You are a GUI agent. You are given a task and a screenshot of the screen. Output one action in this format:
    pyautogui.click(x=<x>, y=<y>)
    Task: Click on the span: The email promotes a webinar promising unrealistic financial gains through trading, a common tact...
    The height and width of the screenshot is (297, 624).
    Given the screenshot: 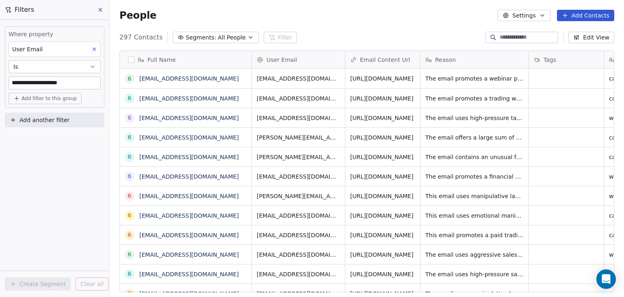 What is the action you would take?
    pyautogui.click(x=475, y=78)
    